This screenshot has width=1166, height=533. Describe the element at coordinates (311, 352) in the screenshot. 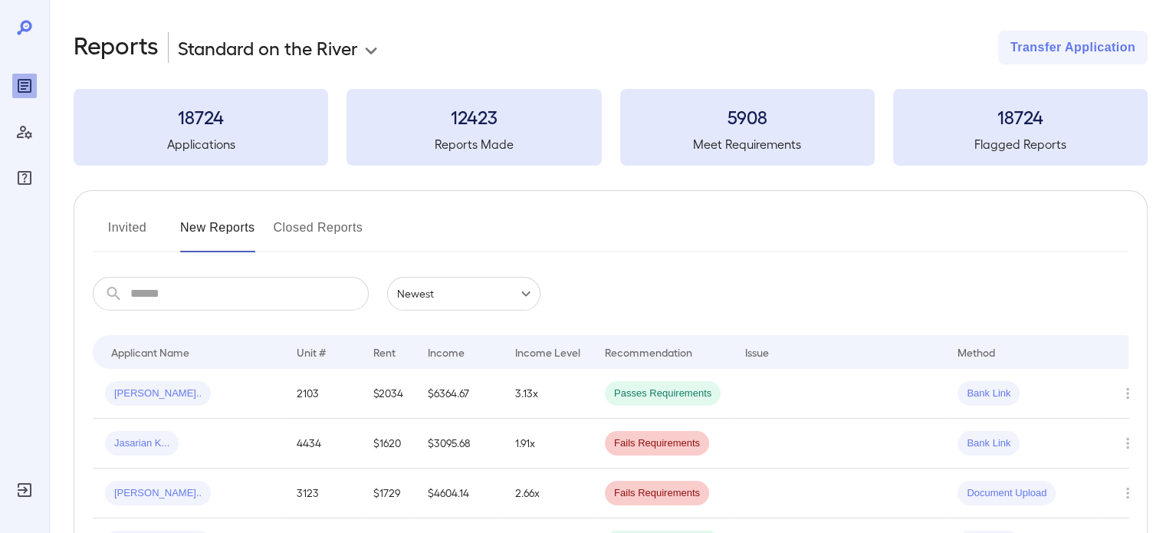

I see `div: Unit #` at that location.